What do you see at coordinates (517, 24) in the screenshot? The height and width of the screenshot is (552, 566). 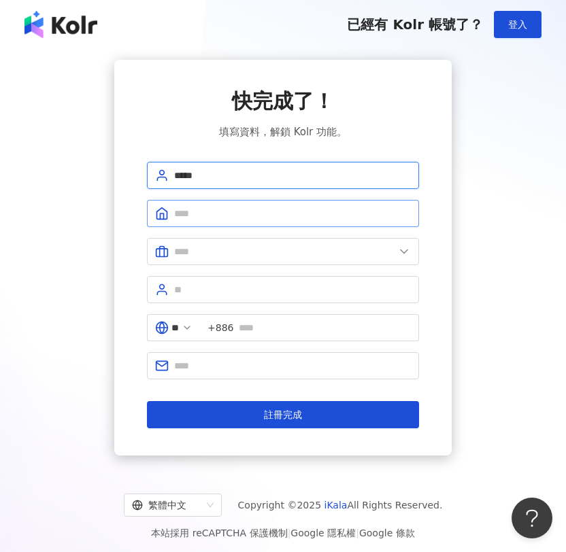 I see `span: 登入` at bounding box center [517, 24].